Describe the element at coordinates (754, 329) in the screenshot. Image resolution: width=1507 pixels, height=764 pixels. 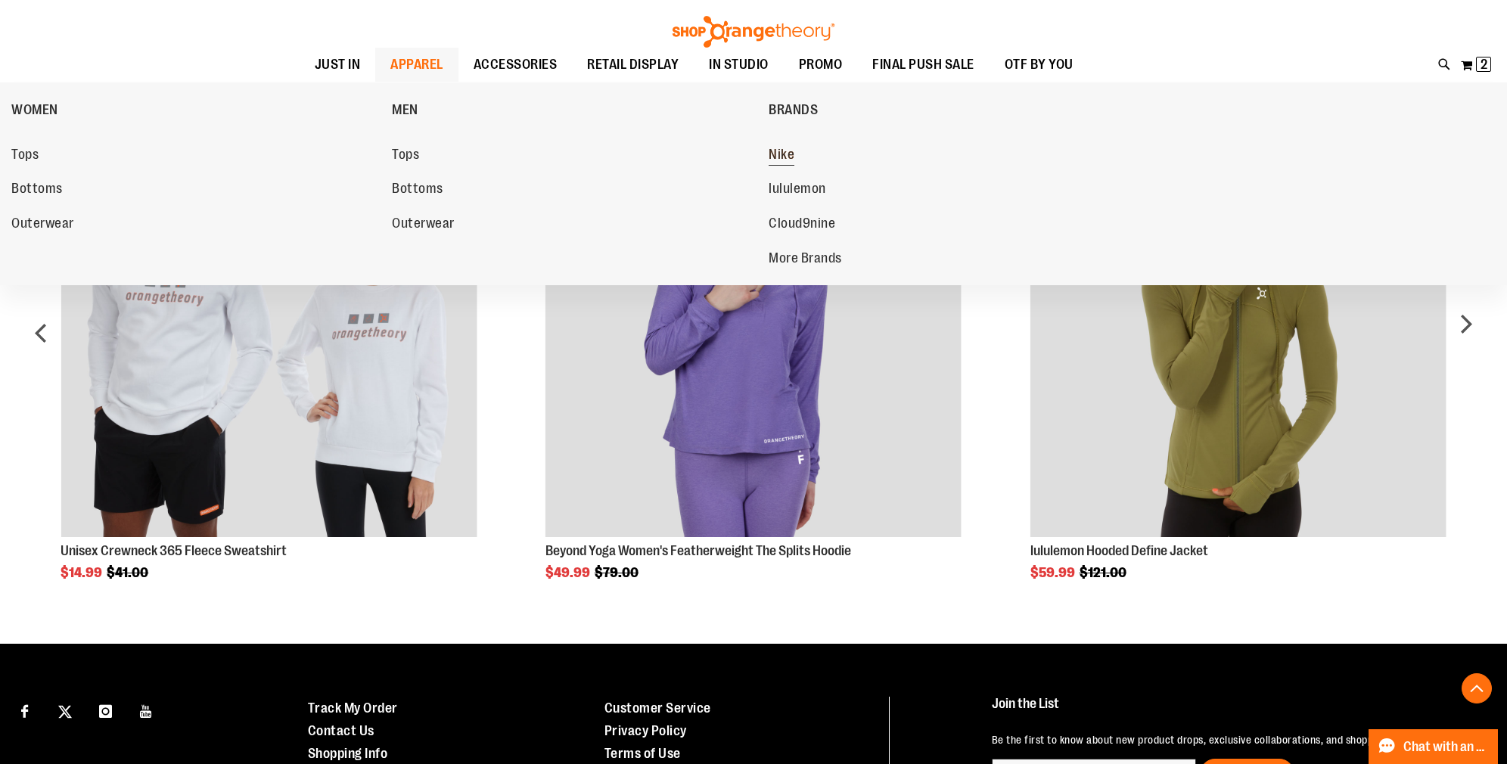
I see `img: Product image for Beyond Yoga Womens Featherweight The Splits Hoodie` at that location.